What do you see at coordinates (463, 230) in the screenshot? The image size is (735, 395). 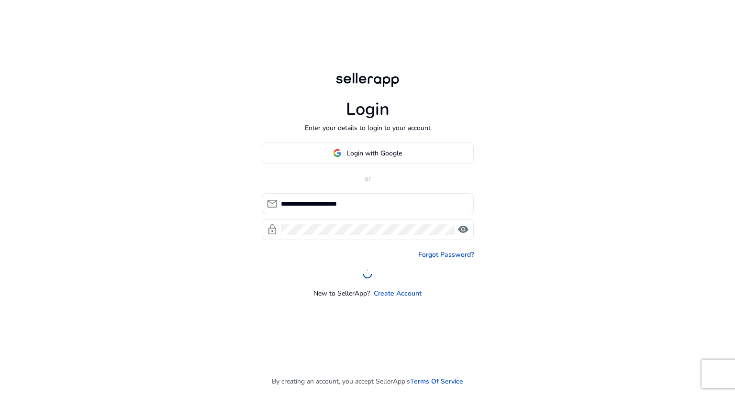 I see `span: visibility` at bounding box center [463, 230].